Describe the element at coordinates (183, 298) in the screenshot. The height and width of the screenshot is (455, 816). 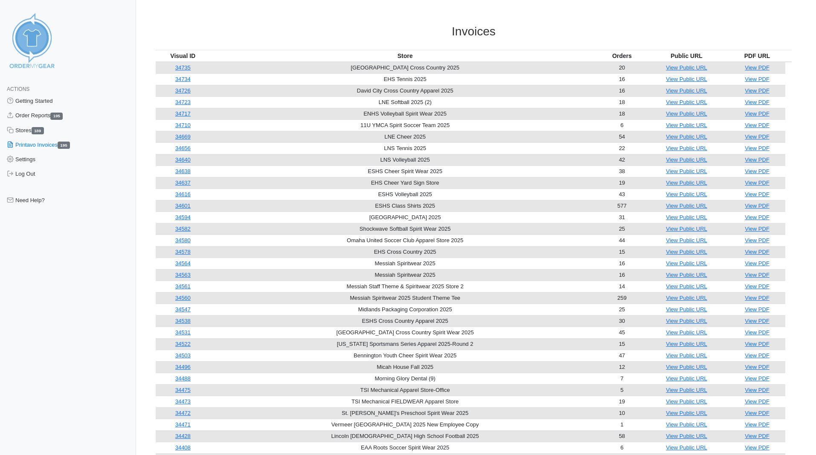
I see `a: 34560` at that location.